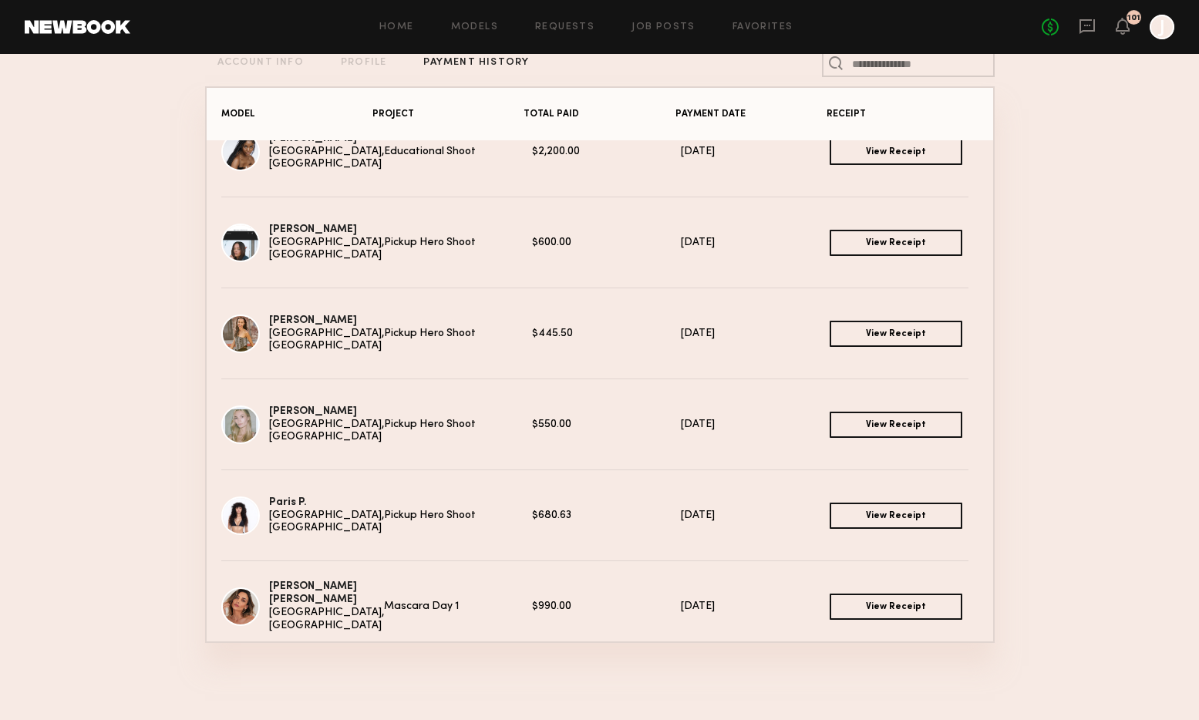 The width and height of the screenshot is (1199, 720). I want to click on div: $680.63, so click(606, 516).